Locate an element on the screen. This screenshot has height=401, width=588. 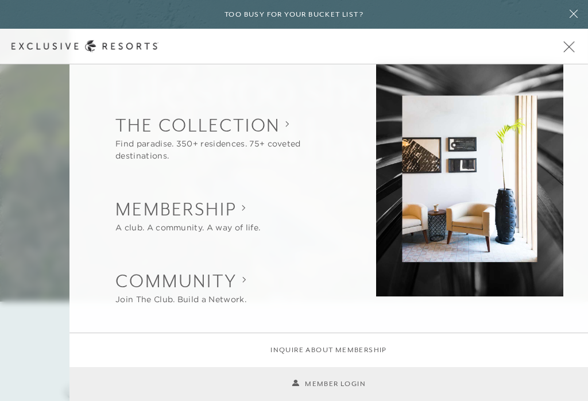
button: Open navigation is located at coordinates (569, 47).